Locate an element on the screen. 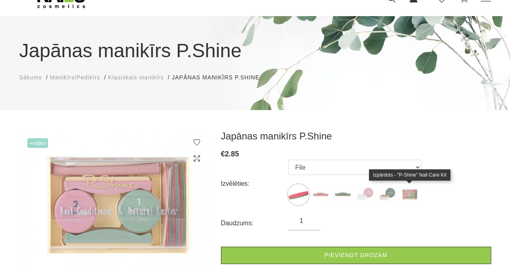 The height and width of the screenshot is (268, 510). span: Sākums is located at coordinates (31, 77).